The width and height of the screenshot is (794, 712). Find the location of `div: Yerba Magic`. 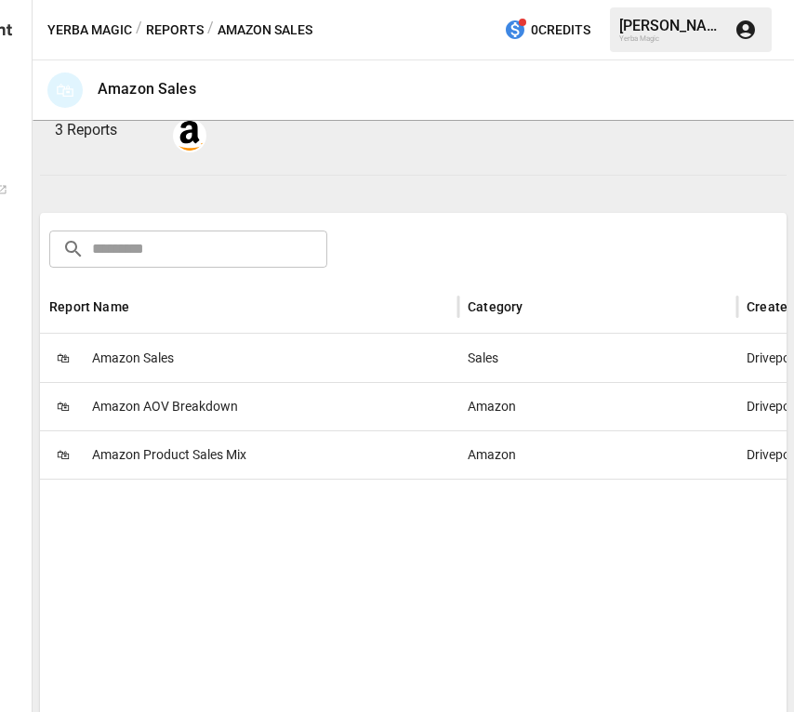

div: Yerba Magic is located at coordinates (671, 38).